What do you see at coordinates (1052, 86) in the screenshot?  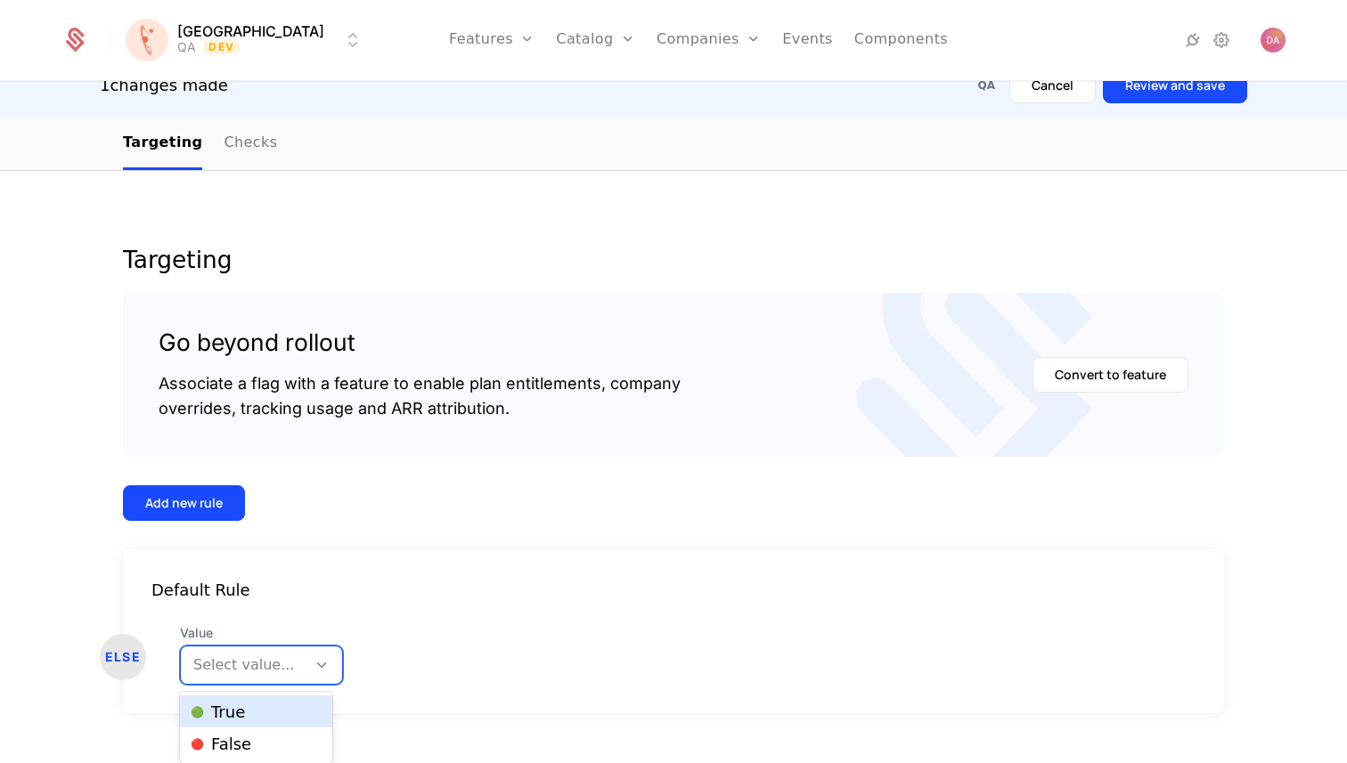 I see `button: Cancel` at bounding box center [1052, 86].